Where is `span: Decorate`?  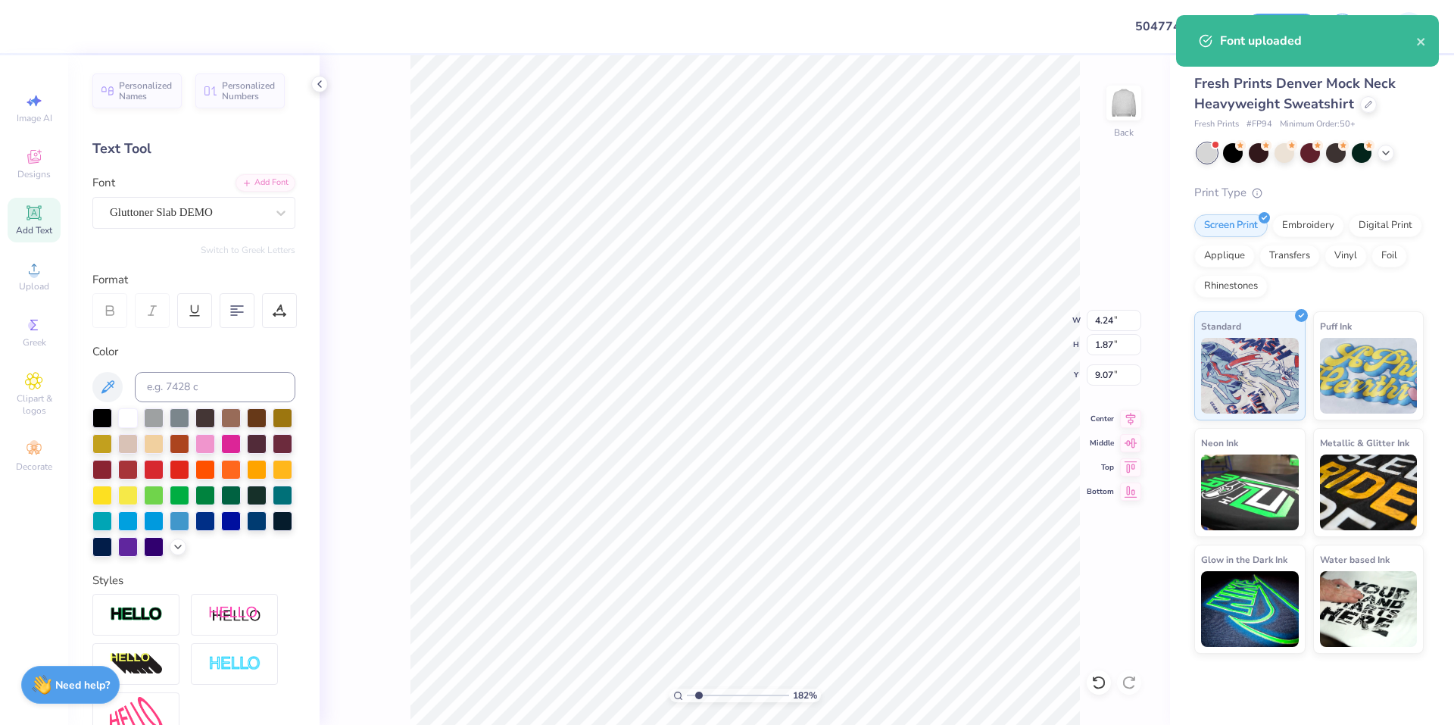 span: Decorate is located at coordinates (34, 466).